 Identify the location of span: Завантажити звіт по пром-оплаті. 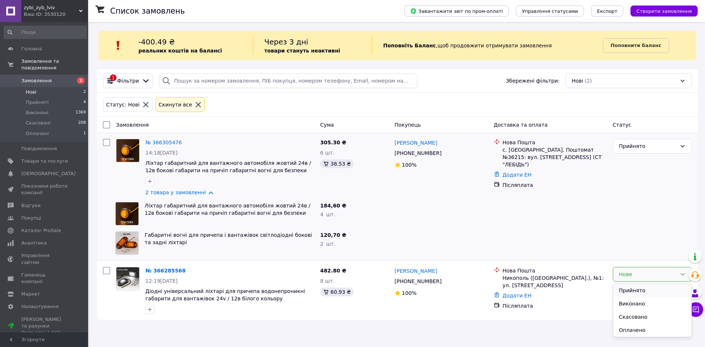
(456, 11).